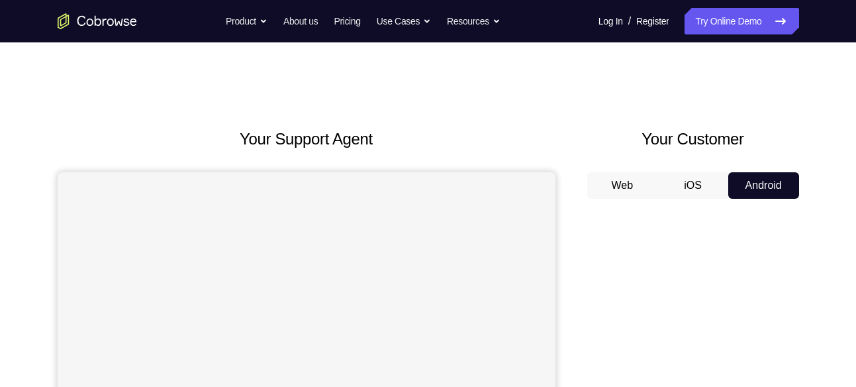  What do you see at coordinates (763, 185) in the screenshot?
I see `button: Android` at bounding box center [763, 185].